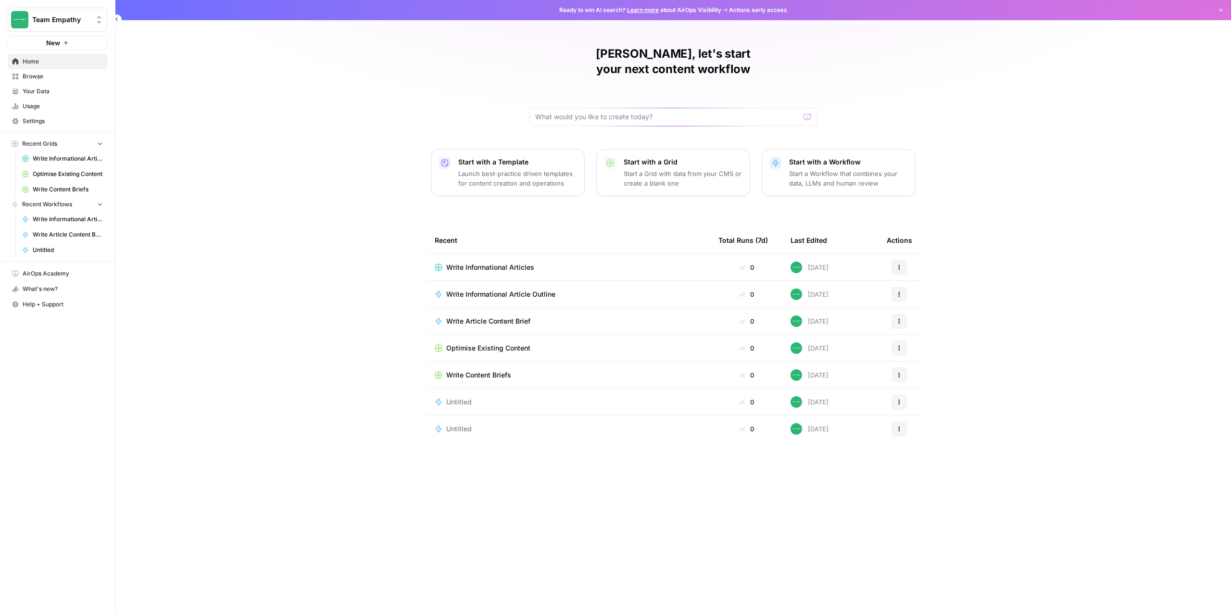 The width and height of the screenshot is (1231, 615). What do you see at coordinates (673, 173) in the screenshot?
I see `button: Start with a GridStart a Grid with data from your CMS or create a blank one` at bounding box center [673, 173].